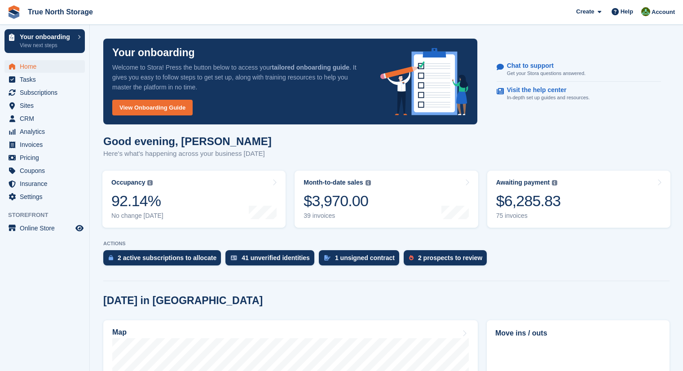 This screenshot has height=371, width=683. I want to click on a: Month-to-date sales $3,970.00 39 invoices, so click(386, 199).